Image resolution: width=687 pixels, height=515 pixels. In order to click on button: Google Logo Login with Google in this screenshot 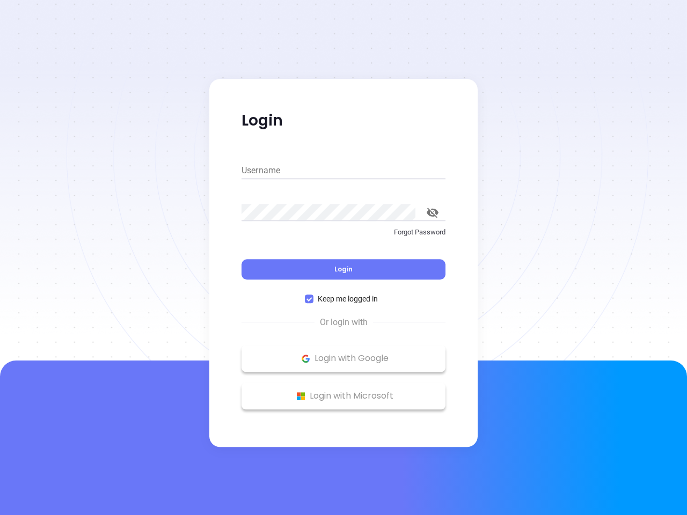, I will do `click(344, 359)`.